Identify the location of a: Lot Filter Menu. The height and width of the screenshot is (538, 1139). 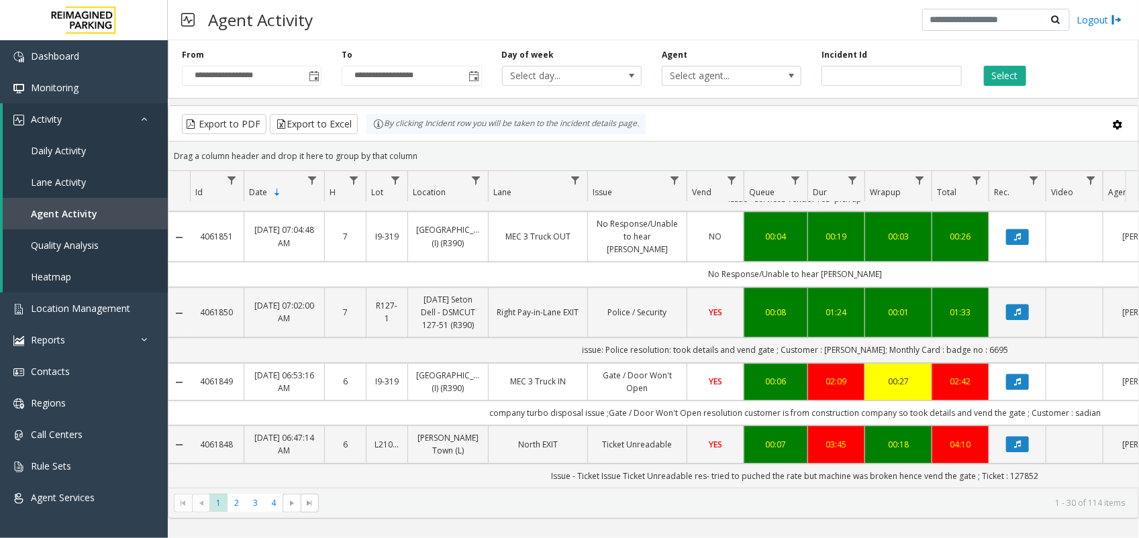
(395, 180).